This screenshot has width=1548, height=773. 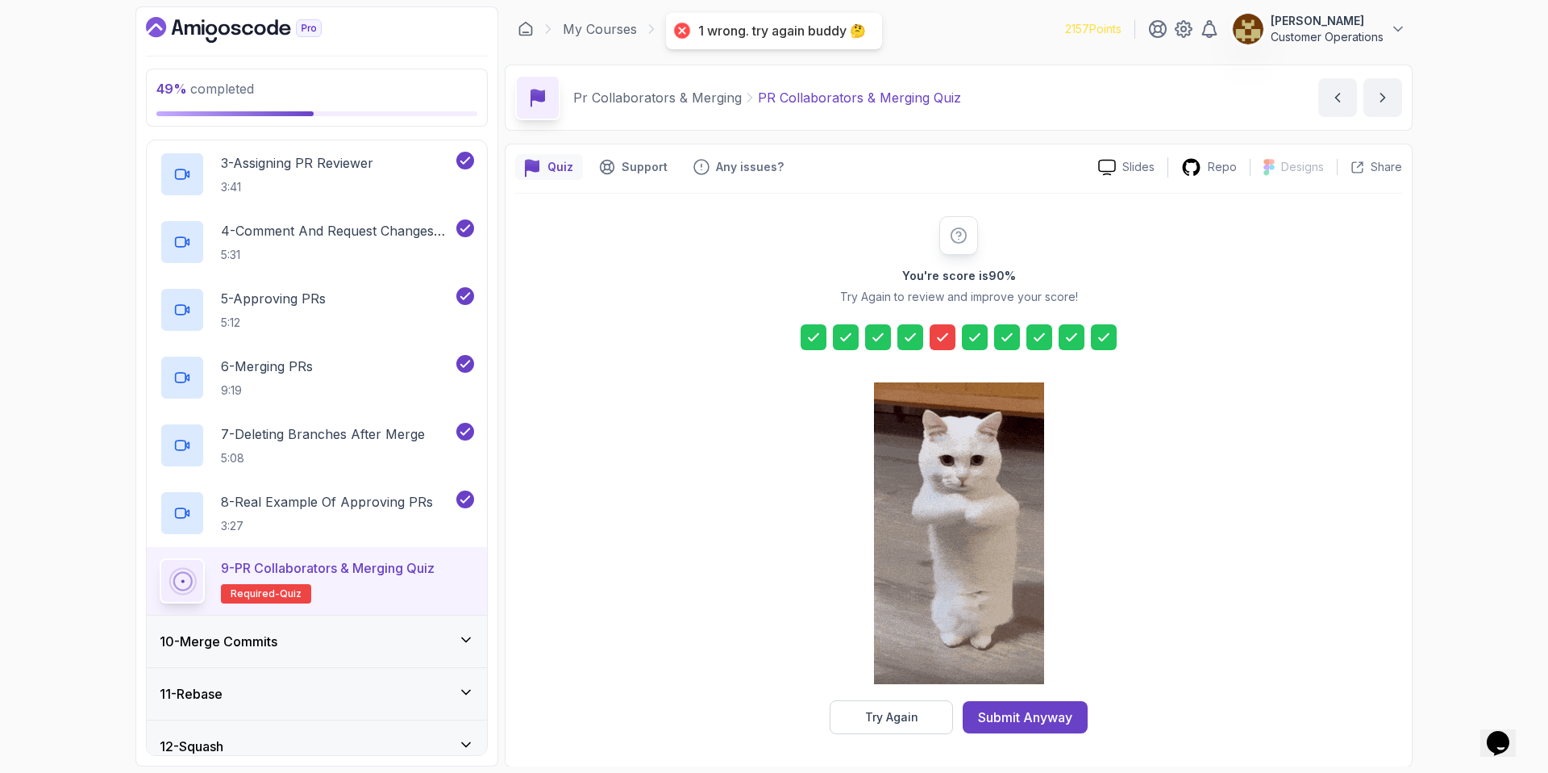 What do you see at coordinates (323, 434) in the screenshot?
I see `p: 7 - Deleting Branches After Merge` at bounding box center [323, 434].